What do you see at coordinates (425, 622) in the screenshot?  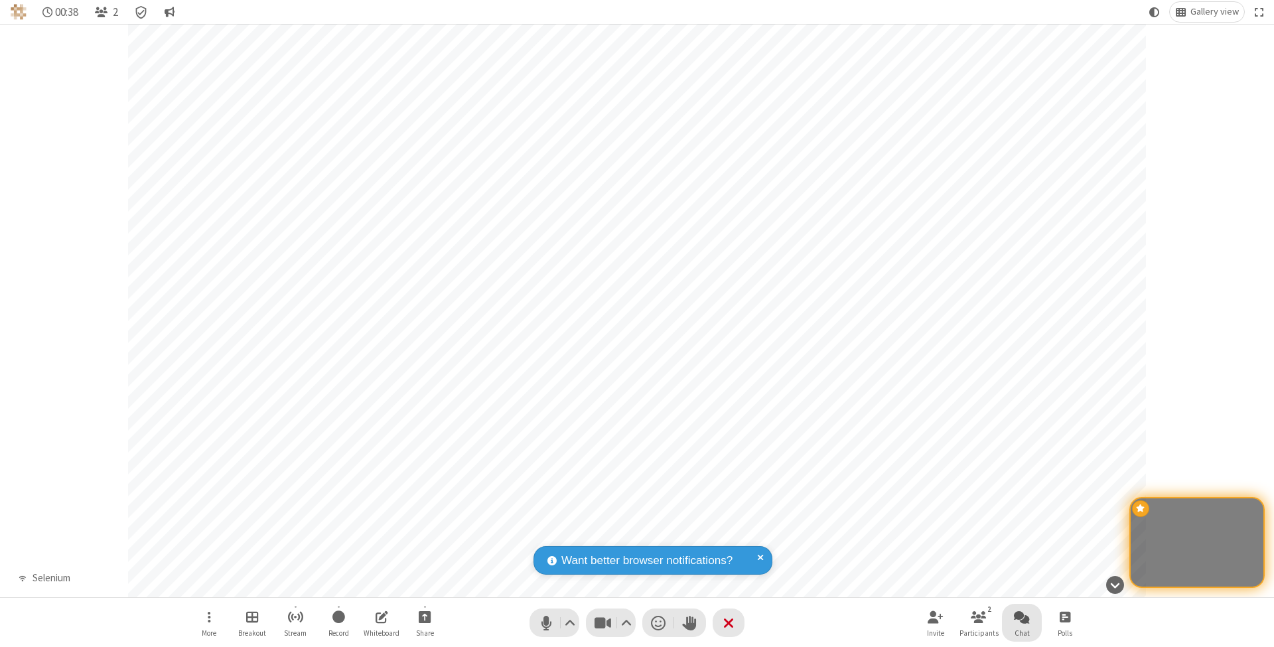 I see `button: Start sharing` at bounding box center [425, 622].